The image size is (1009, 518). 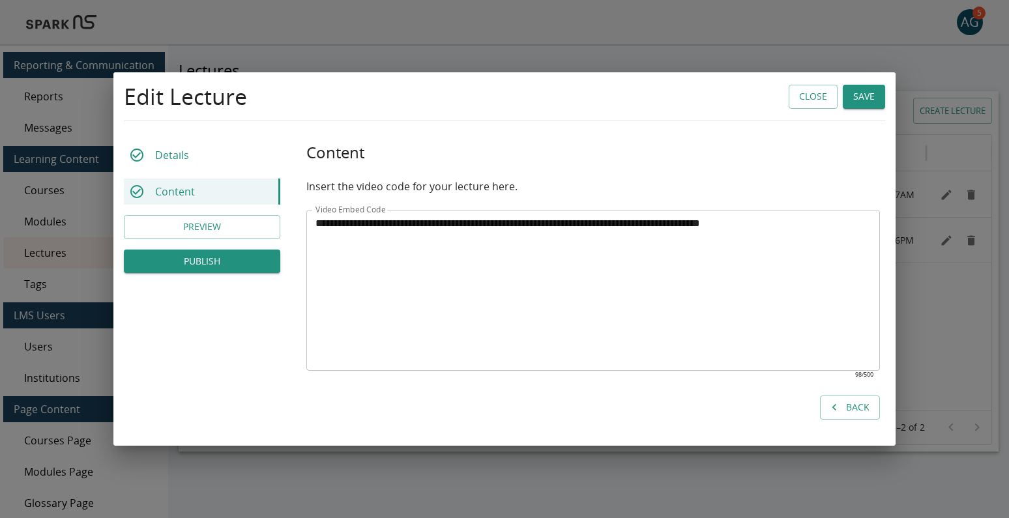 What do you see at coordinates (202, 173) in the screenshot?
I see `div: Lecture Builder Tabs` at bounding box center [202, 173].